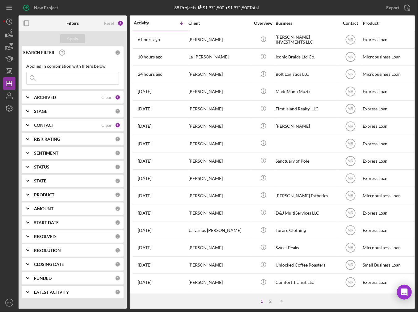 Image resolution: width=418 pixels, height=312 pixels. I want to click on time: 2025-09-30 10:10, so click(150, 57).